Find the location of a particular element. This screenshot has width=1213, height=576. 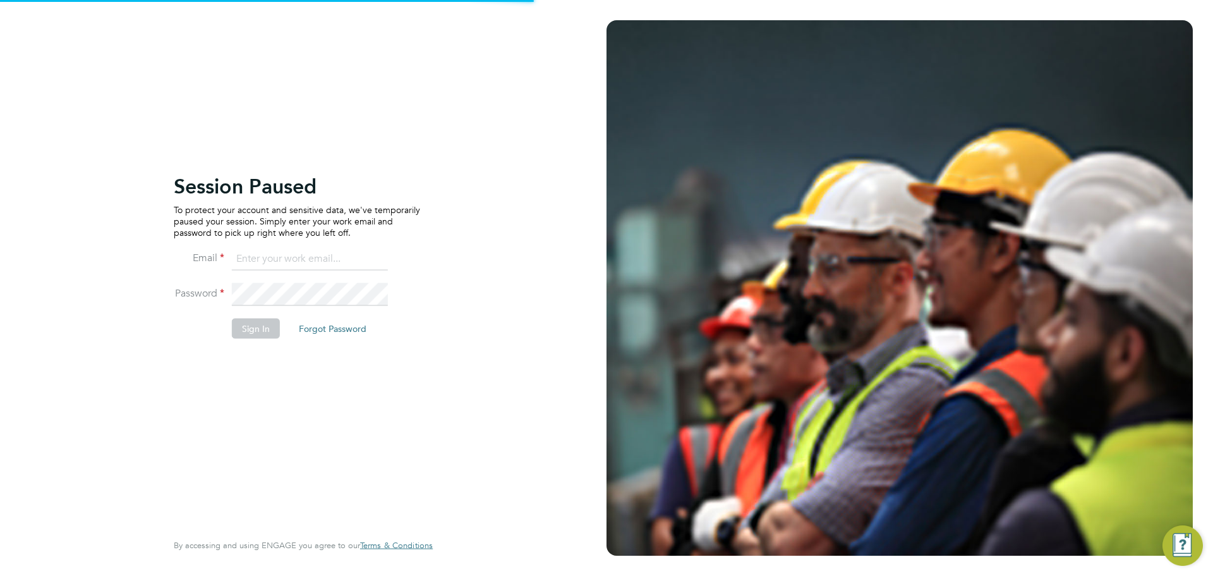

button: Engage Resource Center is located at coordinates (1183, 545).